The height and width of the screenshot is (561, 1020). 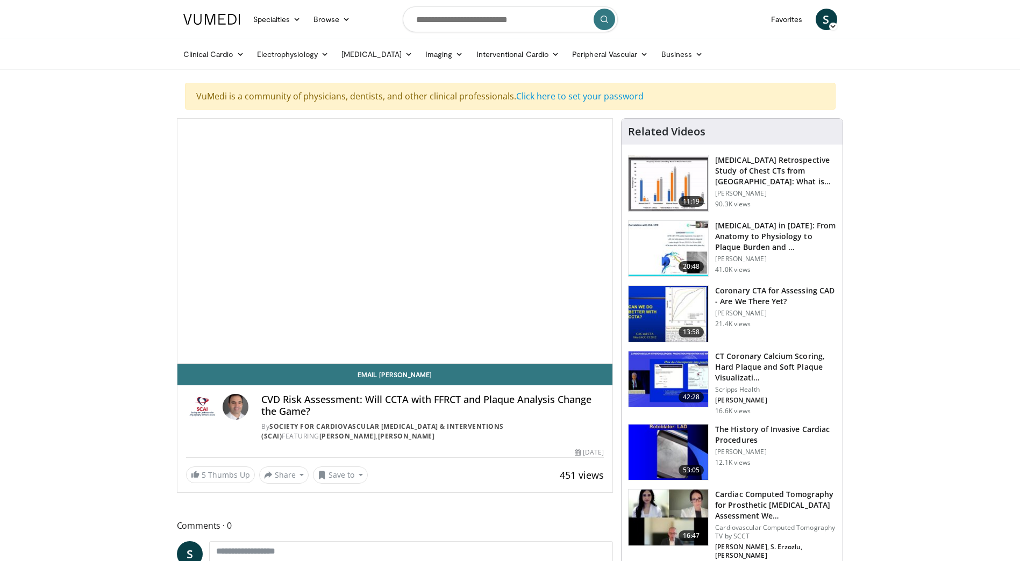 I want to click on p: 16.6K views, so click(x=733, y=411).